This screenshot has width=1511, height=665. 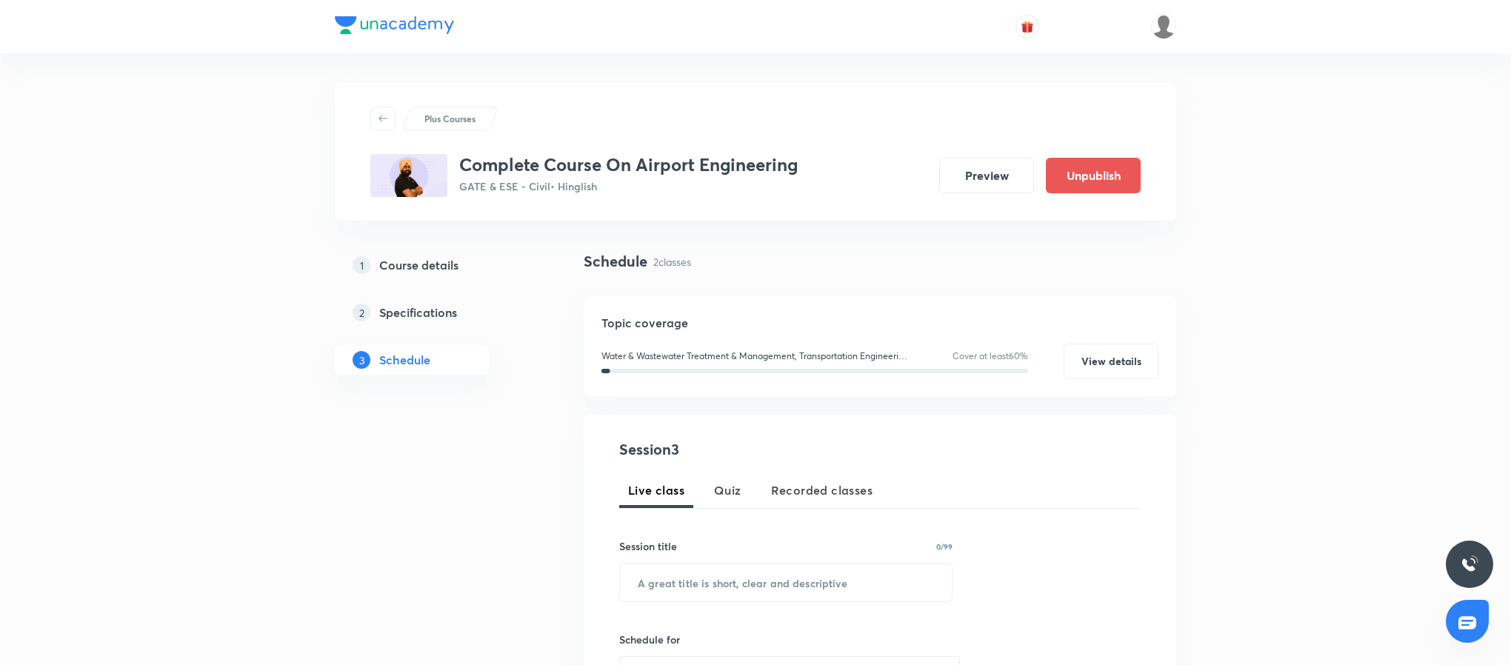 I want to click on button: avatar, so click(x=1027, y=27).